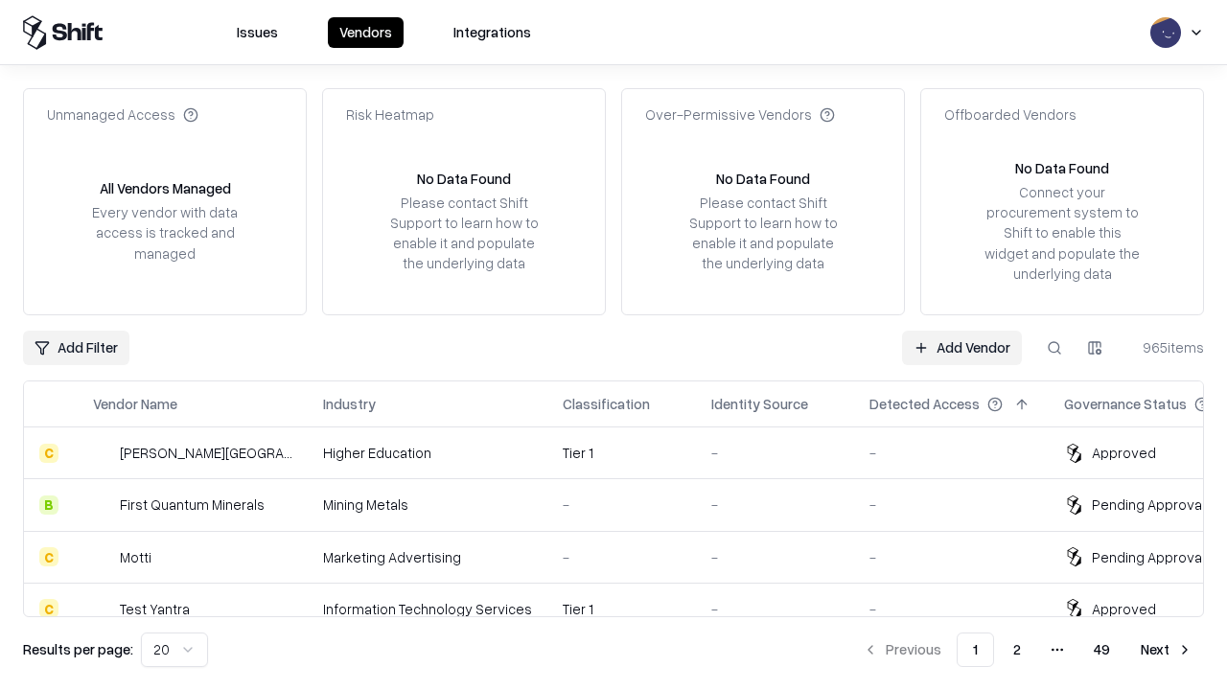 This screenshot has height=690, width=1227. Describe the element at coordinates (975, 650) in the screenshot. I see `button: 1` at that location.